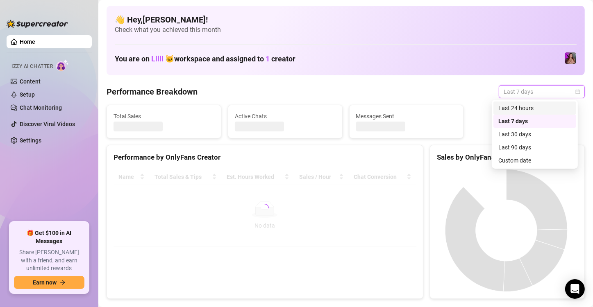  What do you see at coordinates (27, 42) in the screenshot?
I see `a: Home` at bounding box center [27, 42].